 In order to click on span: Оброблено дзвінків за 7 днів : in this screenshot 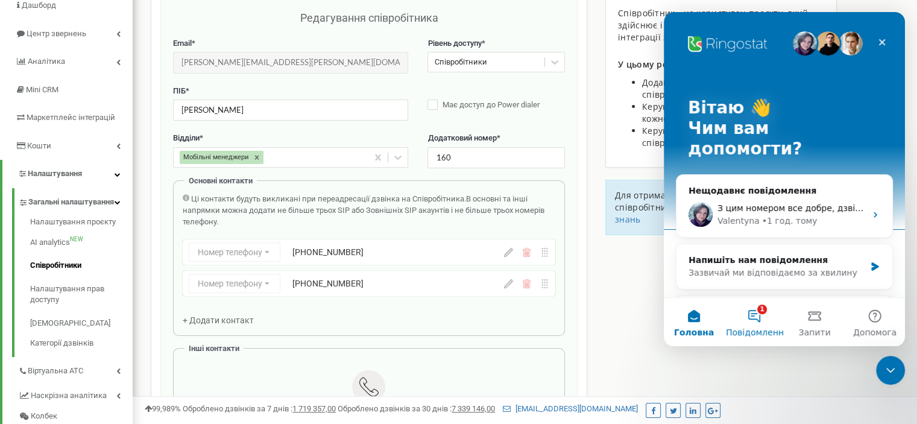, I will do `click(259, 408)`.